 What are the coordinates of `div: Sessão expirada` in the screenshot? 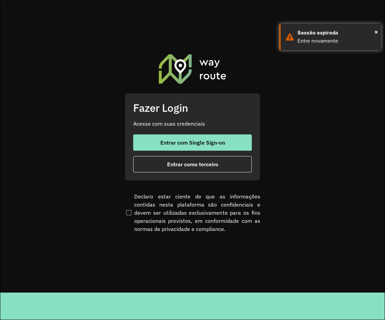 It's located at (337, 33).